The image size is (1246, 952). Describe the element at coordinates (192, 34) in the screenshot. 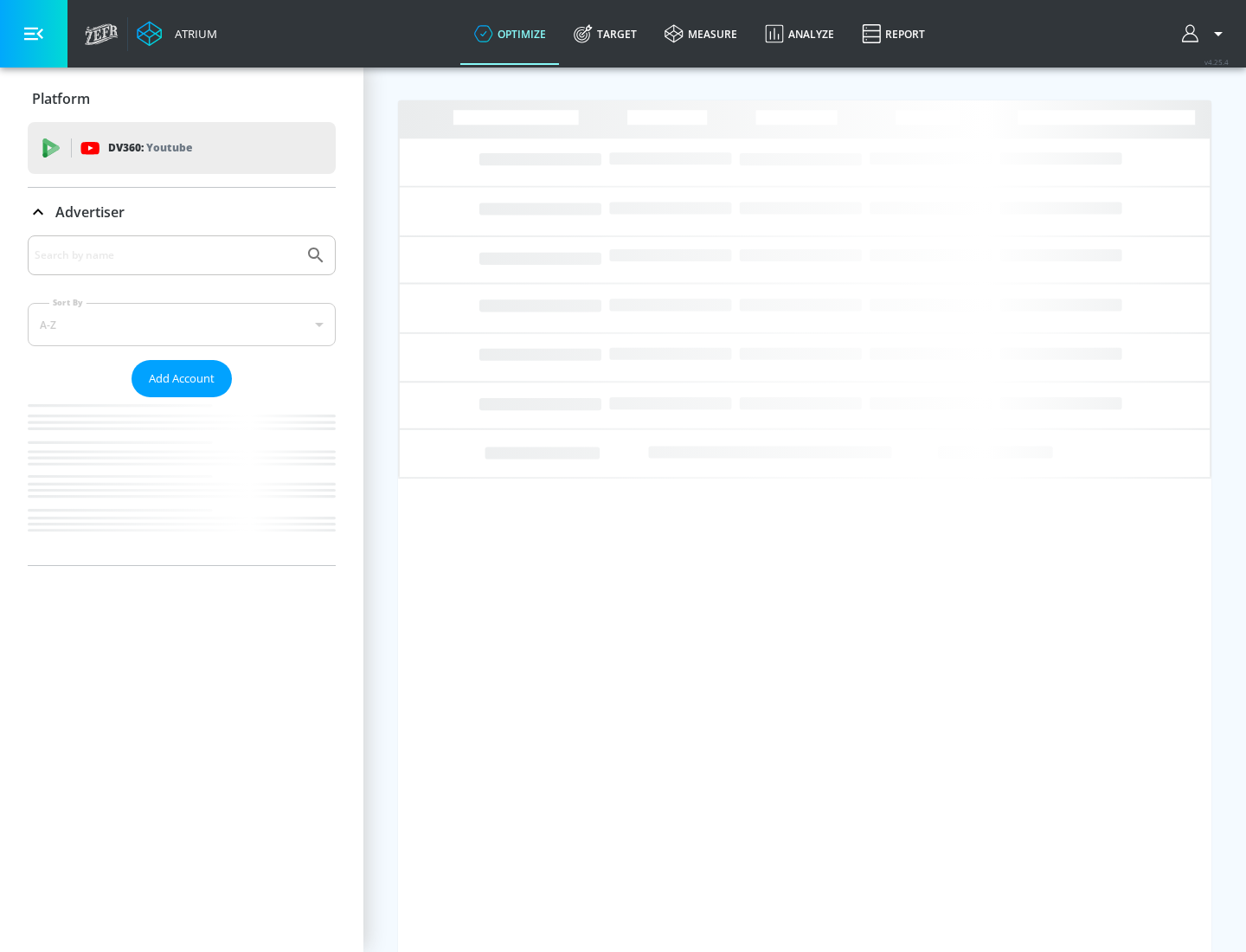

I see `div: Atrium` at that location.